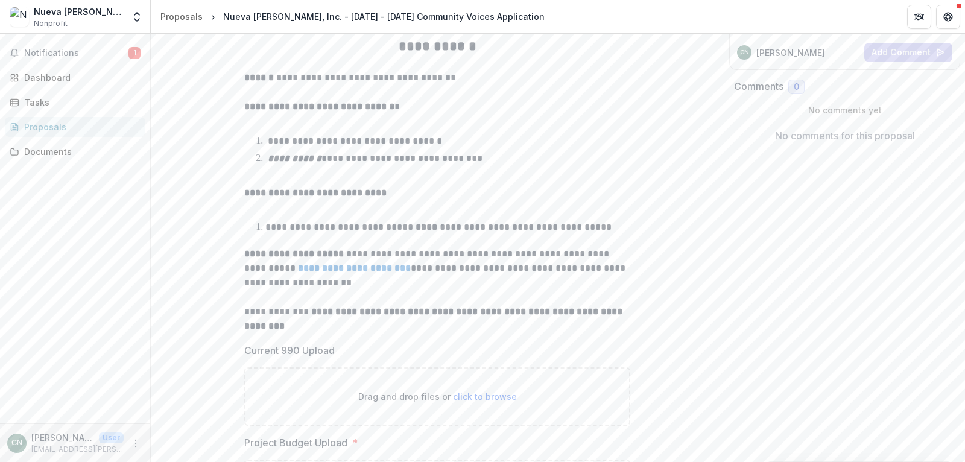  What do you see at coordinates (75, 151) in the screenshot?
I see `a: Documents` at bounding box center [75, 151].